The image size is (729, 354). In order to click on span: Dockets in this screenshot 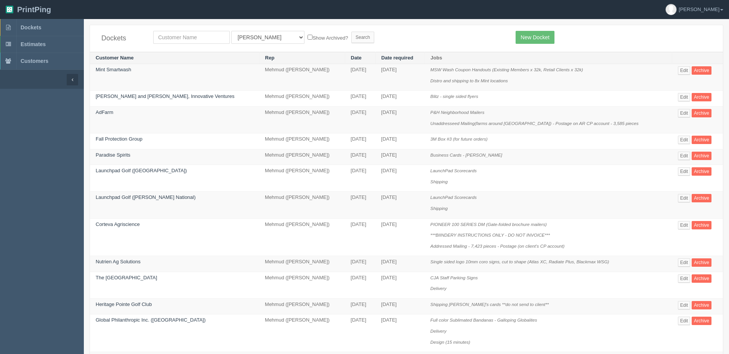, I will do `click(31, 27)`.